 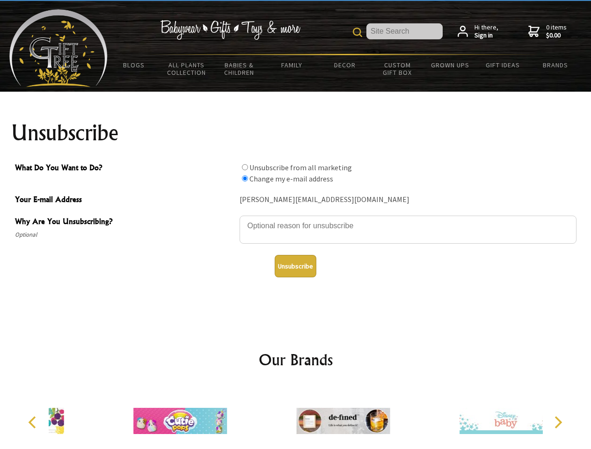 I want to click on span: 0 items, so click(x=556, y=31).